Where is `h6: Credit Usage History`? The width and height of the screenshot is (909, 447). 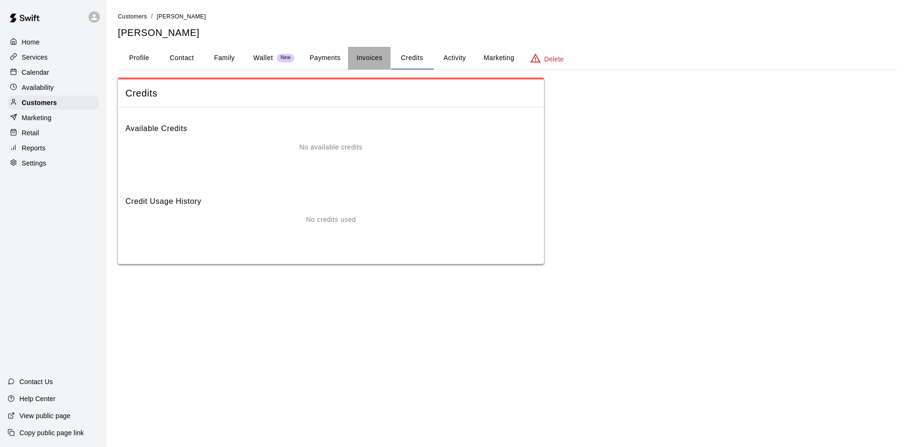 h6: Credit Usage History is located at coordinates (331, 198).